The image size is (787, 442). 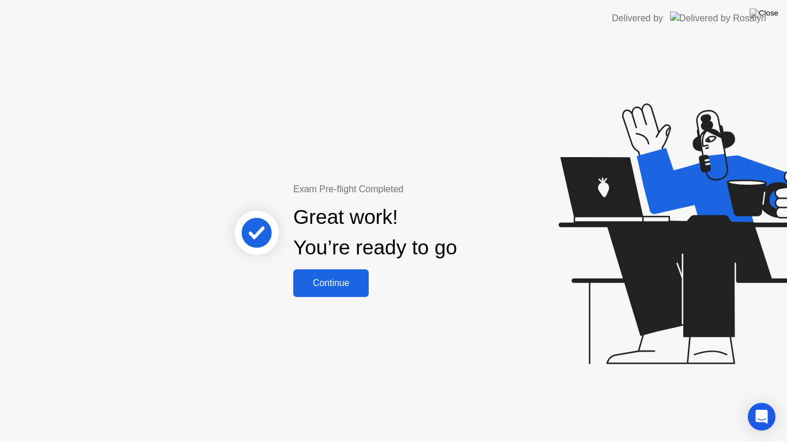 What do you see at coordinates (718, 18) in the screenshot?
I see `img: Delivered by Rosalyn` at bounding box center [718, 18].